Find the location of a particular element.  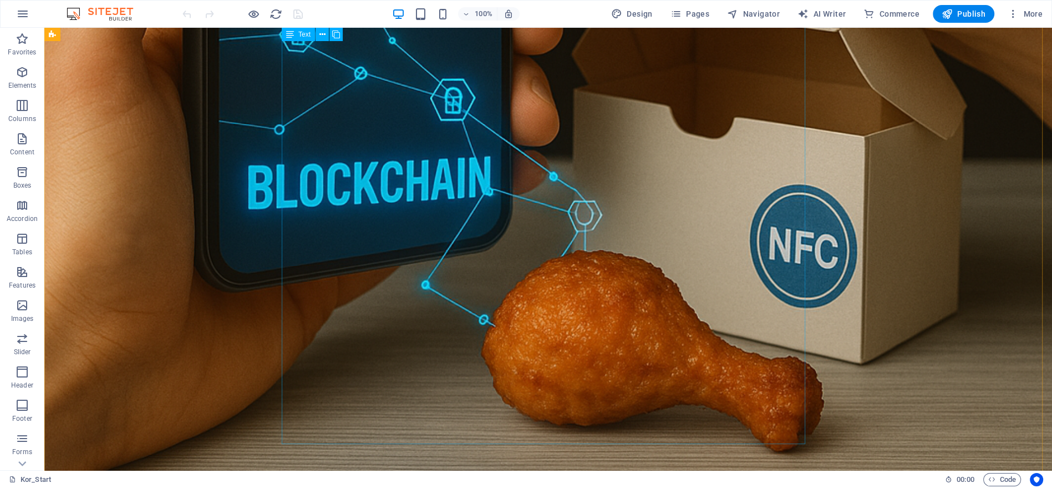

span: More is located at coordinates (1025, 14).